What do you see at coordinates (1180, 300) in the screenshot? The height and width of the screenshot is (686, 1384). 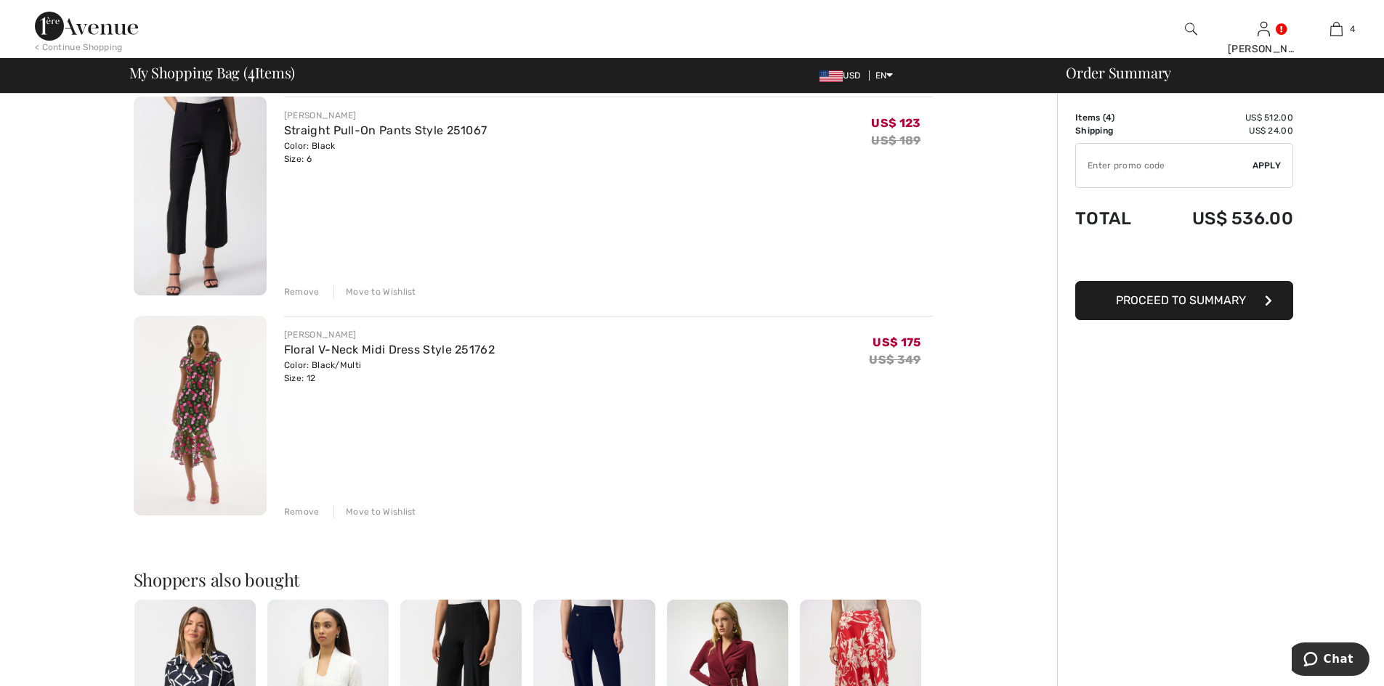 I see `span: Proceed to Summary` at bounding box center [1180, 300].